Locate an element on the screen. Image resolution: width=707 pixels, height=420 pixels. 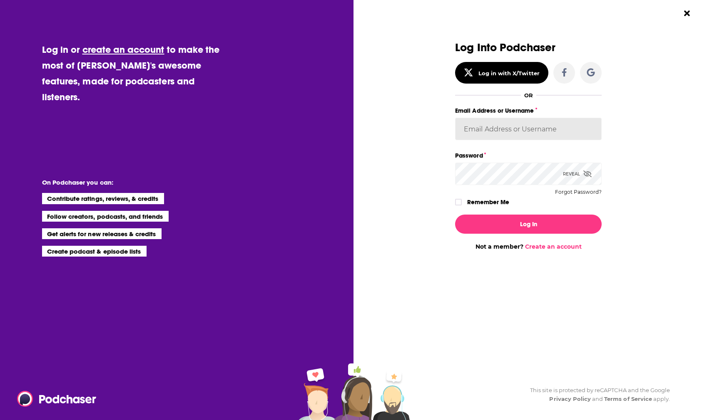
label: Email Address or Username is located at coordinates (528, 111).